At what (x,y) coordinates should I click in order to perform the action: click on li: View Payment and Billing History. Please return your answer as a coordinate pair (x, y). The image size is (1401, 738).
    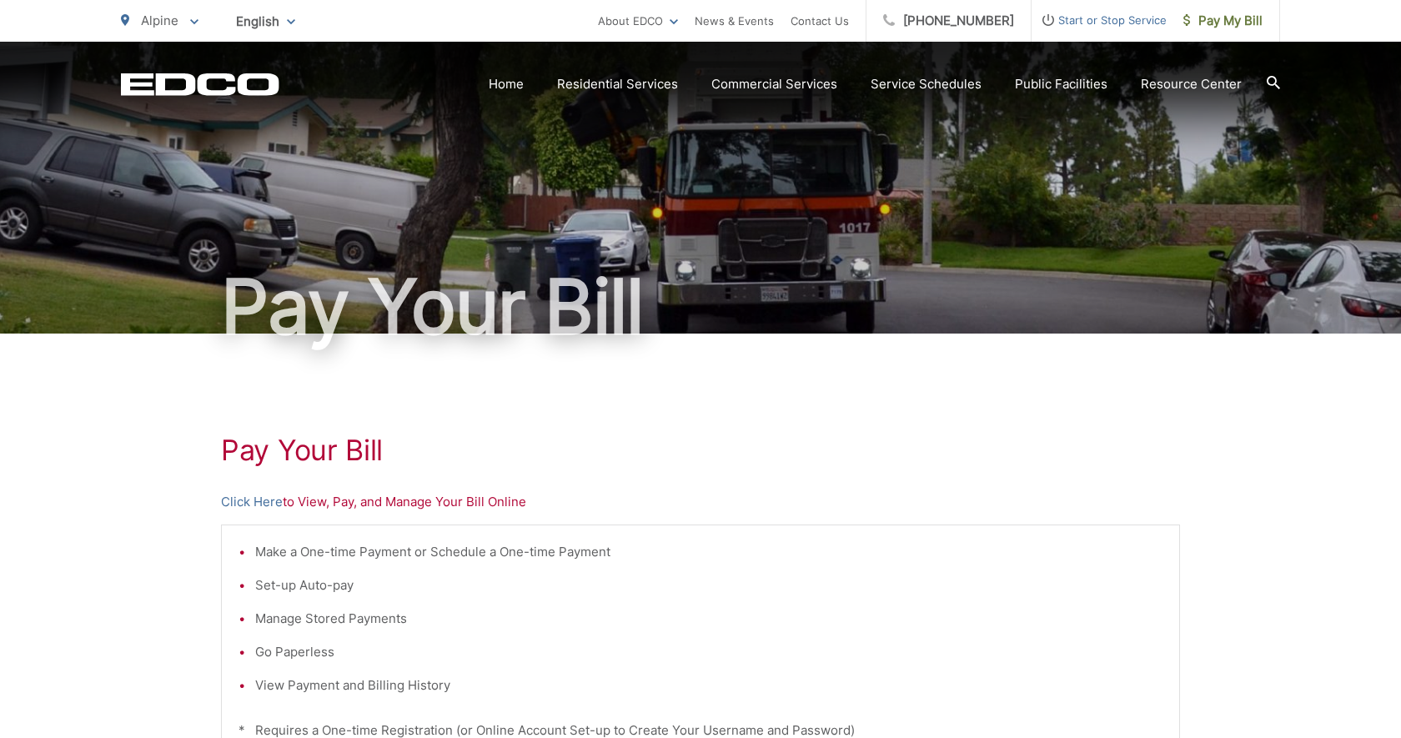
    Looking at the image, I should click on (709, 685).